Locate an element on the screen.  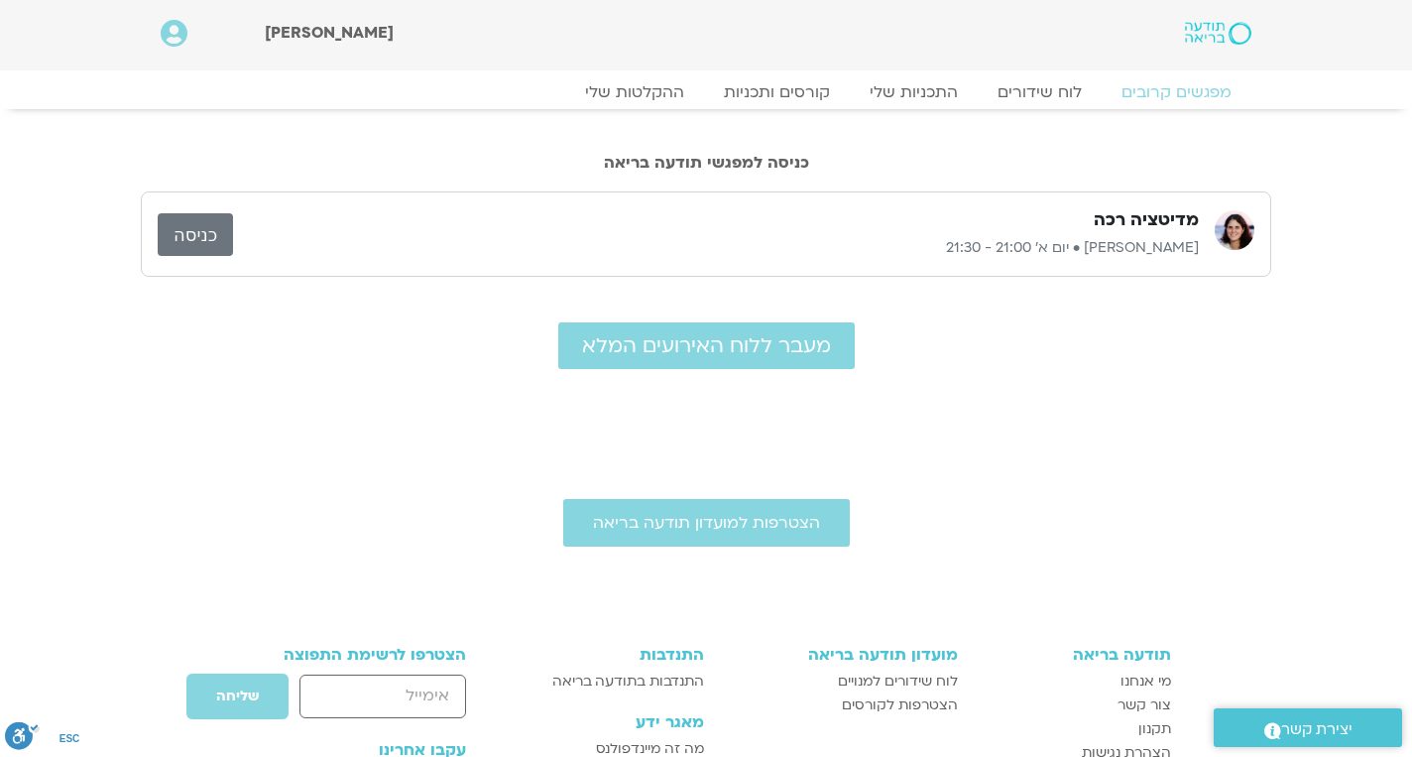
span: תקנון is located at coordinates (1154, 729).